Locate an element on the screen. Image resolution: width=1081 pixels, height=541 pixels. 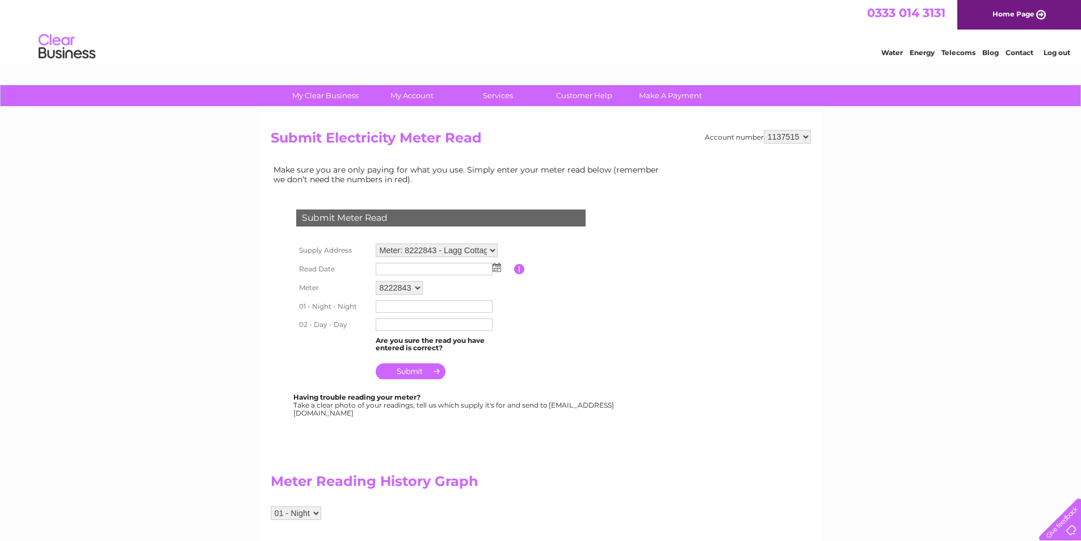
a: Water is located at coordinates (892, 52).